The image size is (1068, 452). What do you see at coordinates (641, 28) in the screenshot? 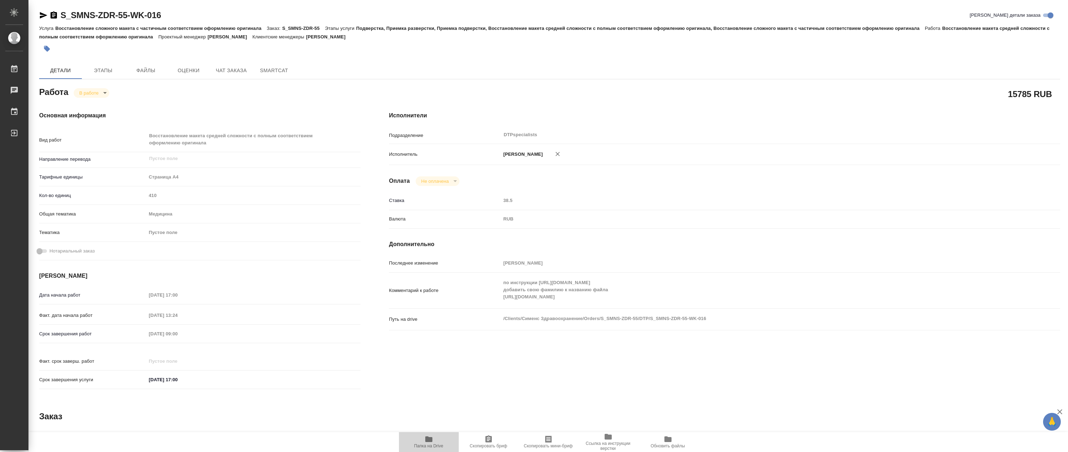
I see `p: Подверстка, Приемка разверстки, Приемка подверстки, Восстановление макета средней сложности с пол...` at bounding box center [641, 28].